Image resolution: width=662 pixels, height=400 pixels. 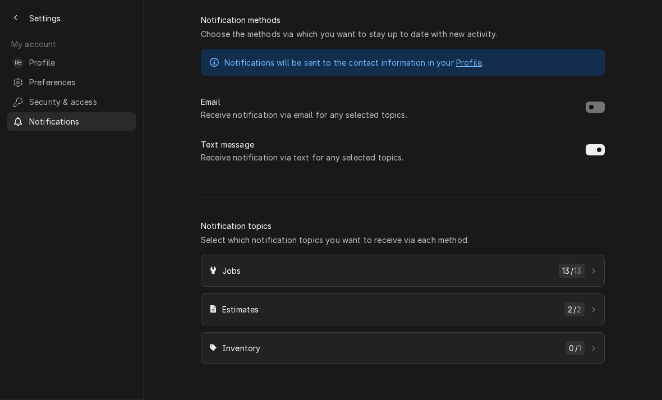 I want to click on span: Settings, so click(x=45, y=18).